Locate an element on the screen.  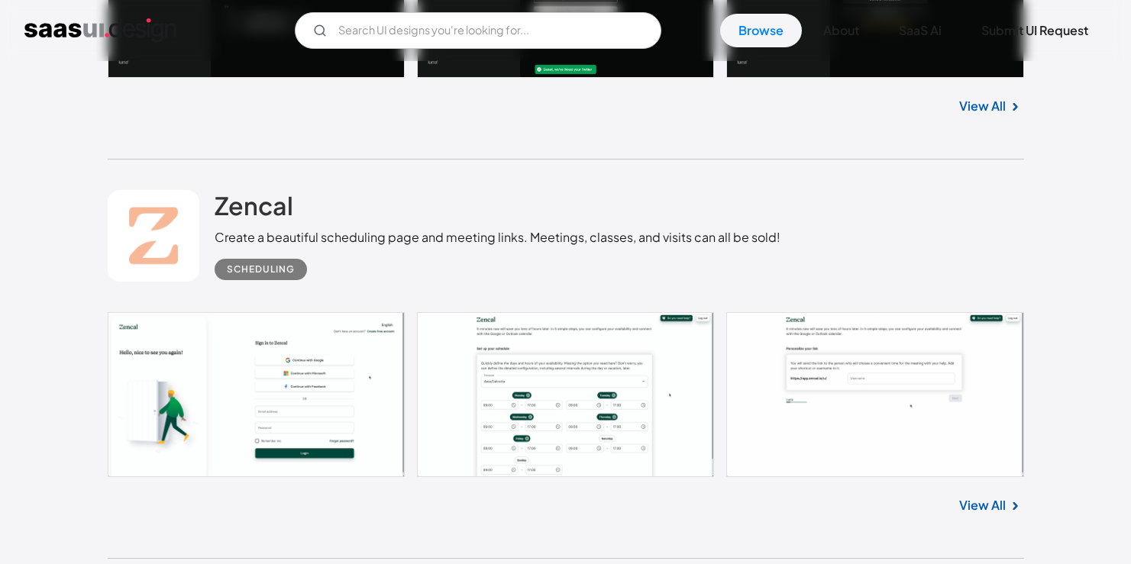
a: Browse is located at coordinates (761, 31).